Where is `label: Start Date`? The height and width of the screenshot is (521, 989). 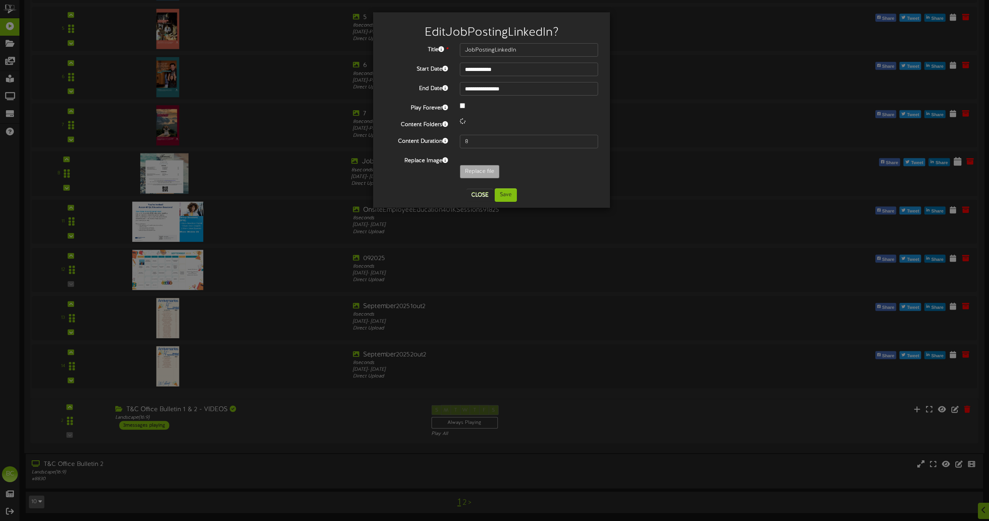
label: Start Date is located at coordinates (416, 68).